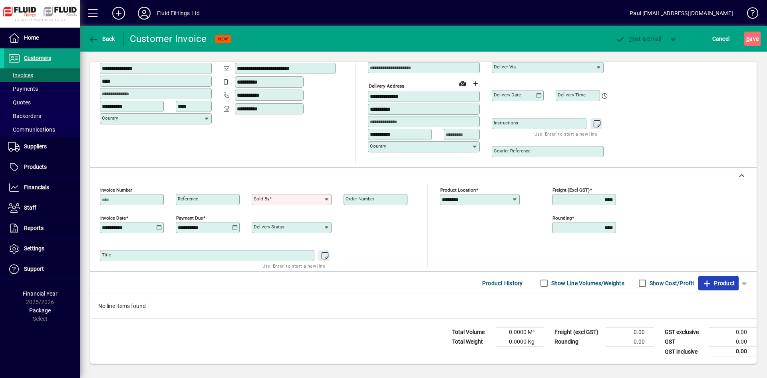 This screenshot has height=378, width=767. I want to click on a: Reports, so click(42, 228).